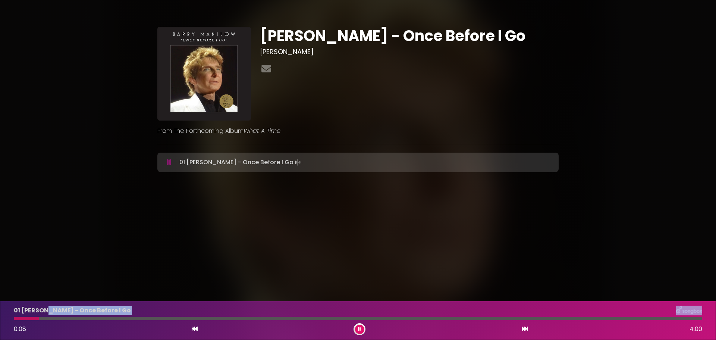 The image size is (716, 340). I want to click on img: f1JwTtPjQmFLWcNaOhSg, so click(204, 73).